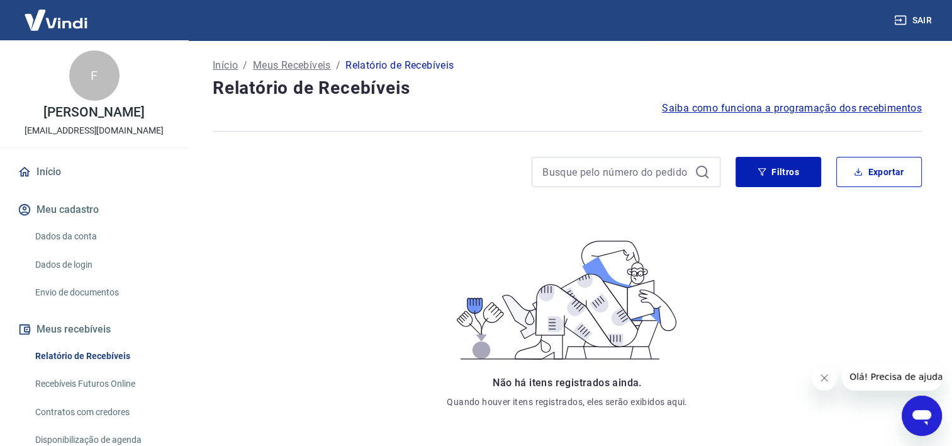  Describe the element at coordinates (567, 382) in the screenshot. I see `span: Não há itens registrados ainda.` at that location.